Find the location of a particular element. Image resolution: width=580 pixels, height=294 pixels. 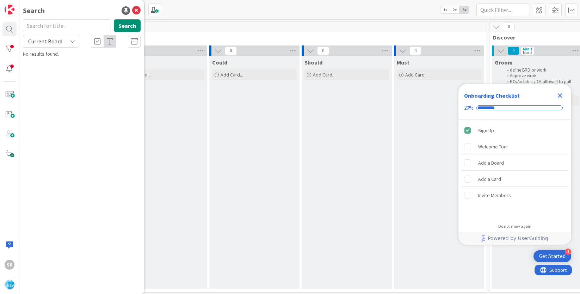

div: Sign Up is located at coordinates (486, 130).